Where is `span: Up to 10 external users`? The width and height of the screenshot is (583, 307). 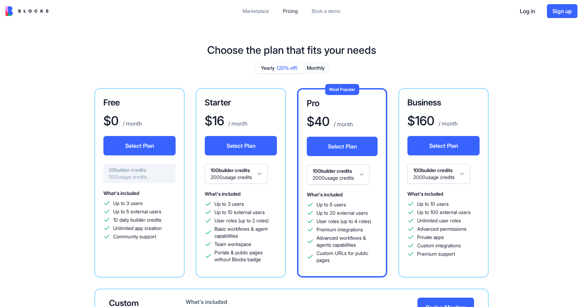 span: Up to 10 external users is located at coordinates (239, 212).